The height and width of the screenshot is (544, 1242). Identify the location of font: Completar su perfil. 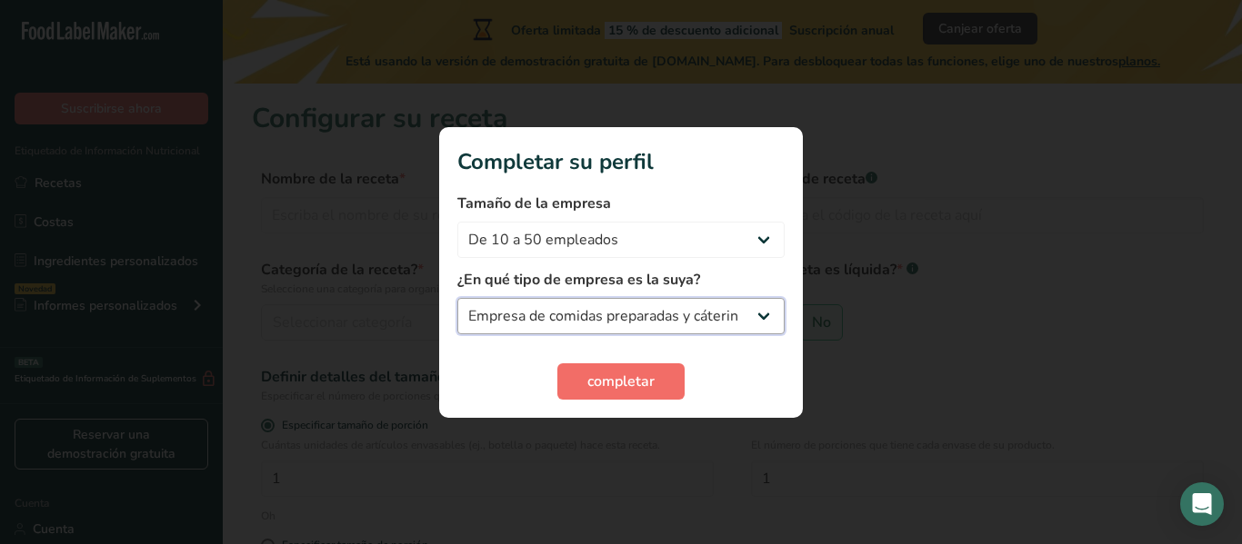
(555, 162).